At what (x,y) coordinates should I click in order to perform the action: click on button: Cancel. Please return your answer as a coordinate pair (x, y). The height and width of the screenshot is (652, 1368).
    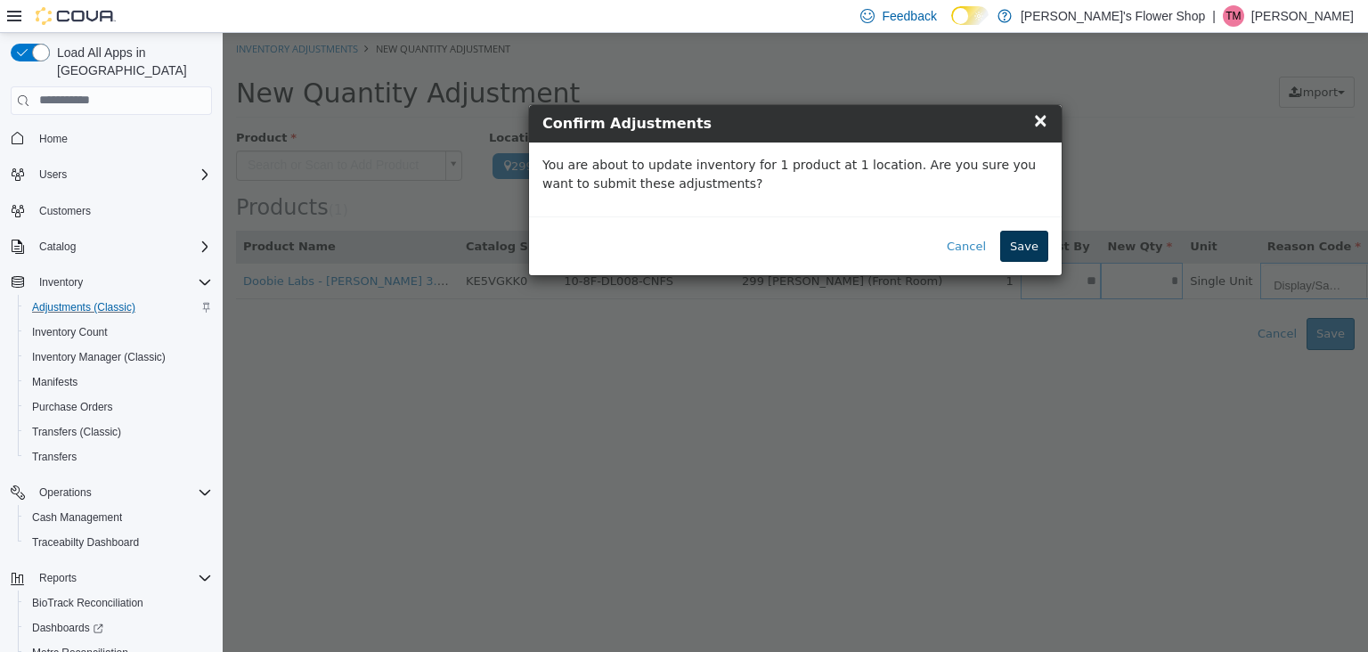
    Looking at the image, I should click on (743, 214).